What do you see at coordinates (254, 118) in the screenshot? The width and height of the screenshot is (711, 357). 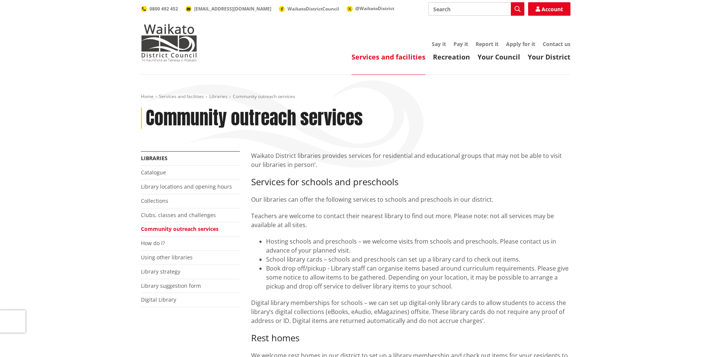 I see `h1: Community outreach services` at bounding box center [254, 118].